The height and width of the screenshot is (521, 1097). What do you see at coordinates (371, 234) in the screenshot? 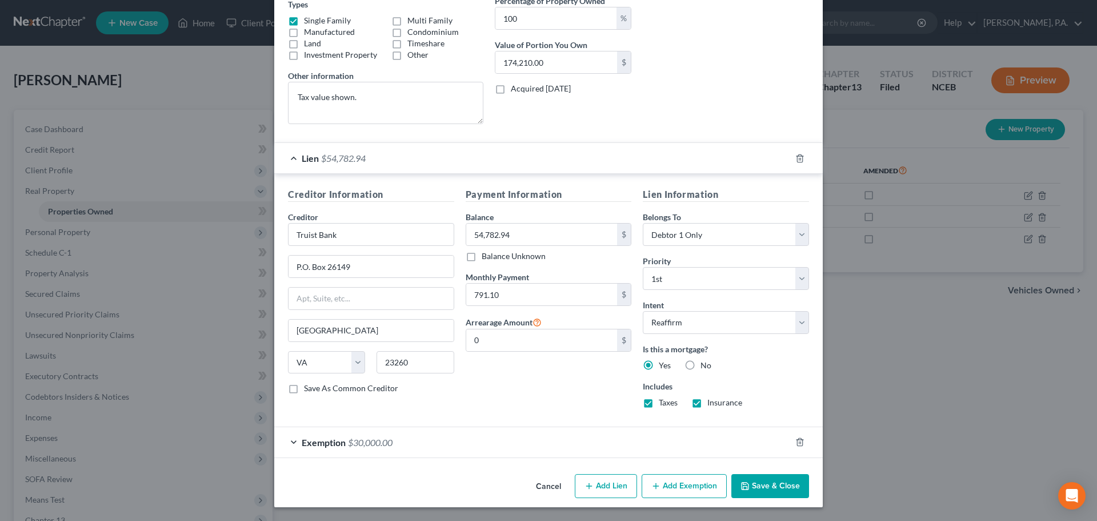
I see `input: Search creditor by name...` at bounding box center [371, 234].